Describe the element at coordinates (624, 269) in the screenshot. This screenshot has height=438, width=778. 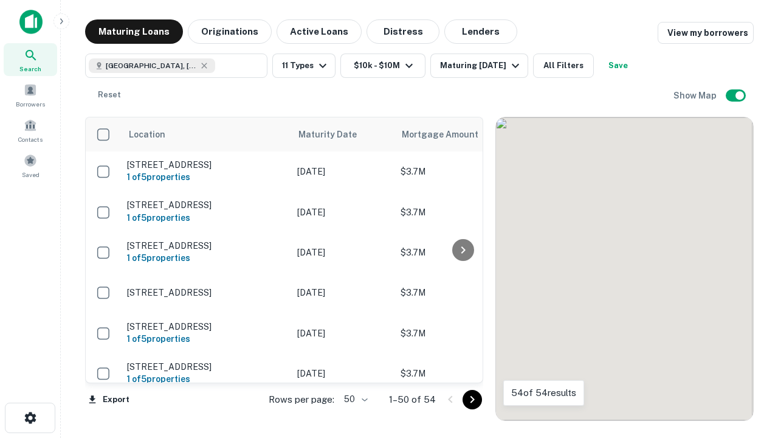
I see `div: 0 0` at that location.